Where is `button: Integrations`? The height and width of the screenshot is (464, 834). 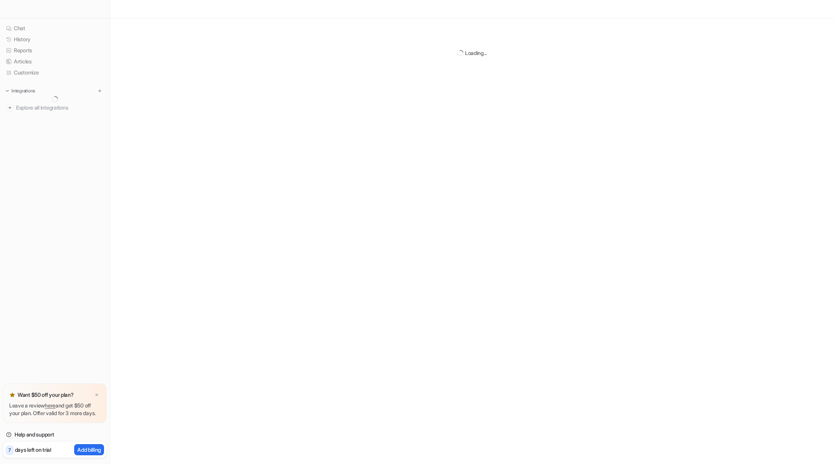 button: Integrations is located at coordinates (20, 91).